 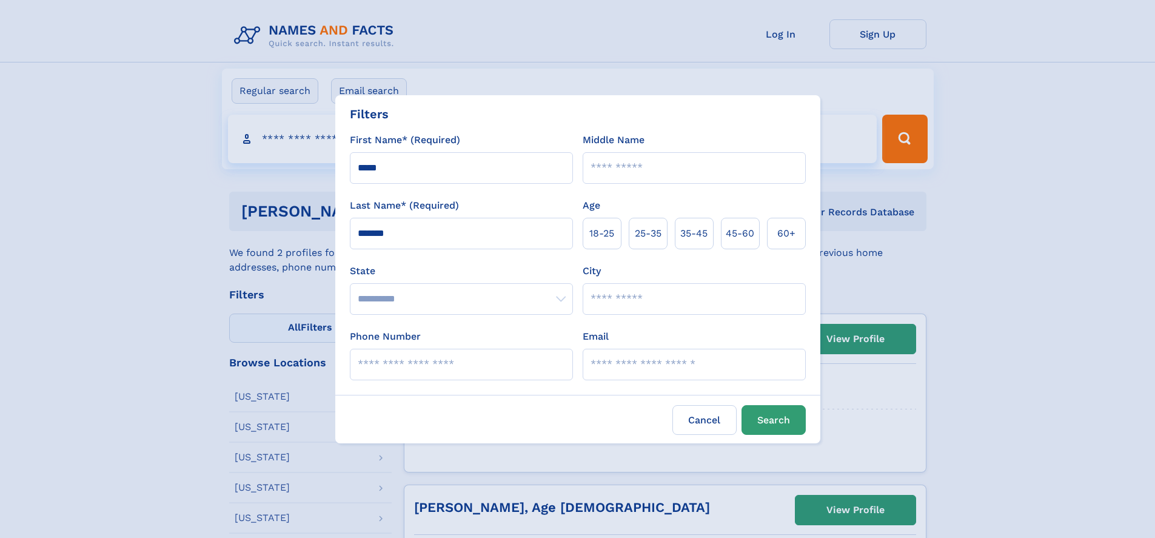 I want to click on label: State, so click(x=461, y=271).